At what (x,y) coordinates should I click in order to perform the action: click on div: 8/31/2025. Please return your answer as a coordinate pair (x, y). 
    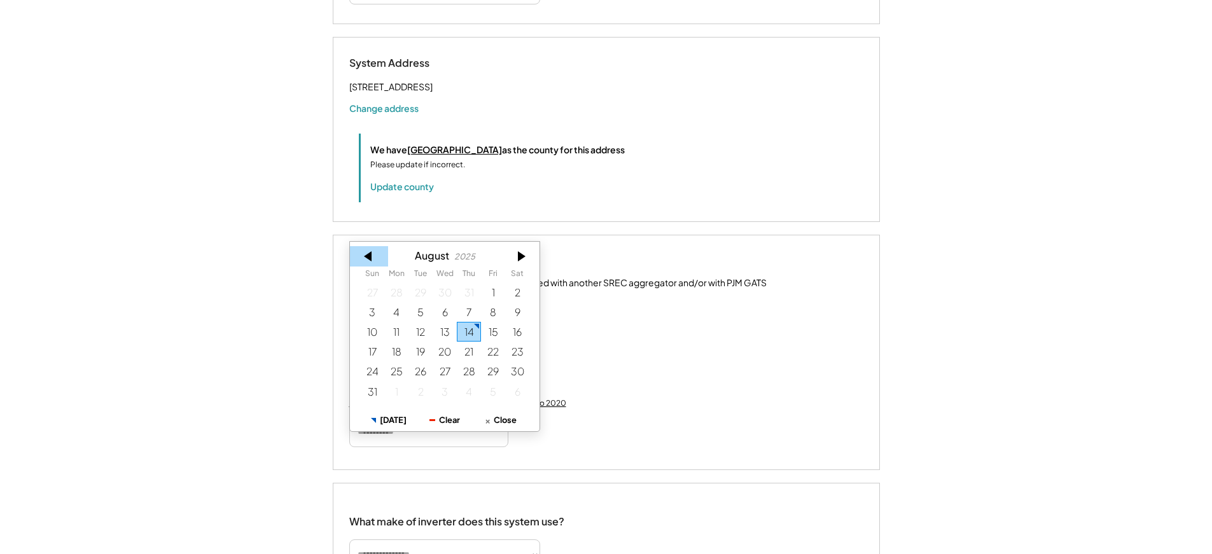
    Looking at the image, I should click on (372, 391).